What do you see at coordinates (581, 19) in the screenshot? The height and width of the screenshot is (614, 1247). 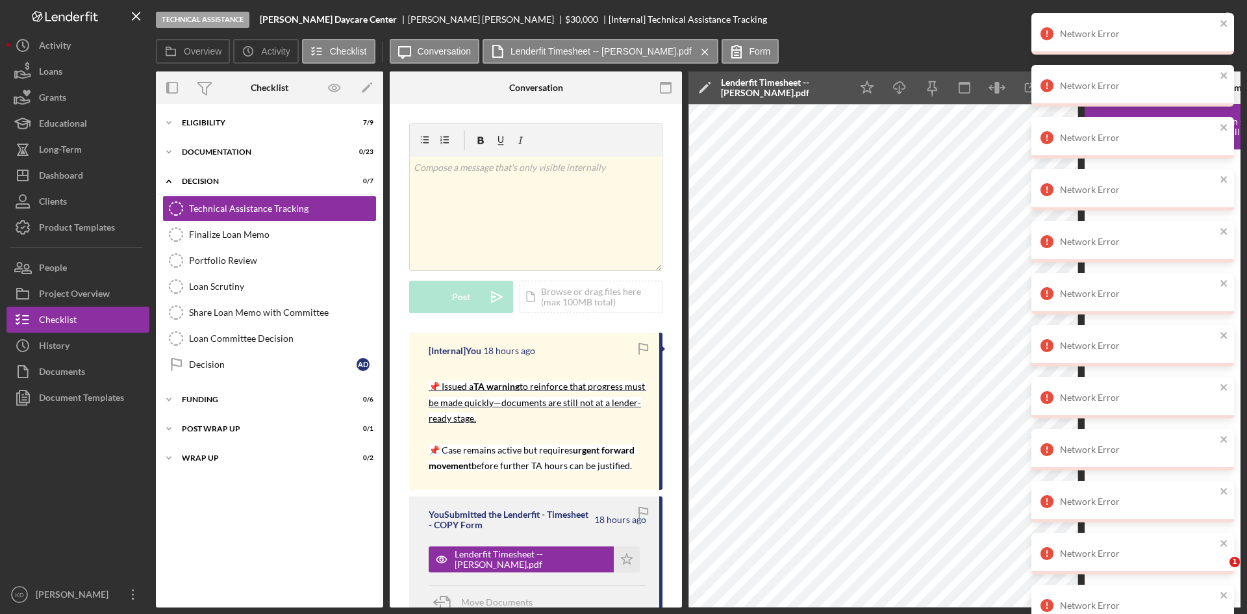 I see `span: $30,000` at bounding box center [581, 19].